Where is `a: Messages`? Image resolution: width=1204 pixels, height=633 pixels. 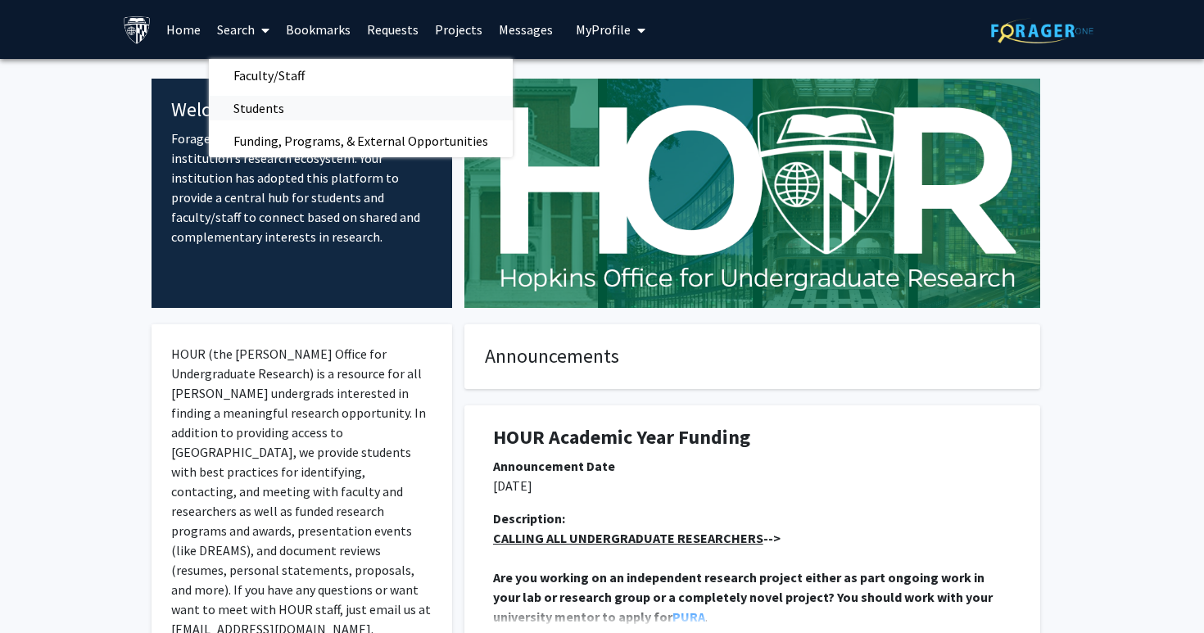 a: Messages is located at coordinates (526, 29).